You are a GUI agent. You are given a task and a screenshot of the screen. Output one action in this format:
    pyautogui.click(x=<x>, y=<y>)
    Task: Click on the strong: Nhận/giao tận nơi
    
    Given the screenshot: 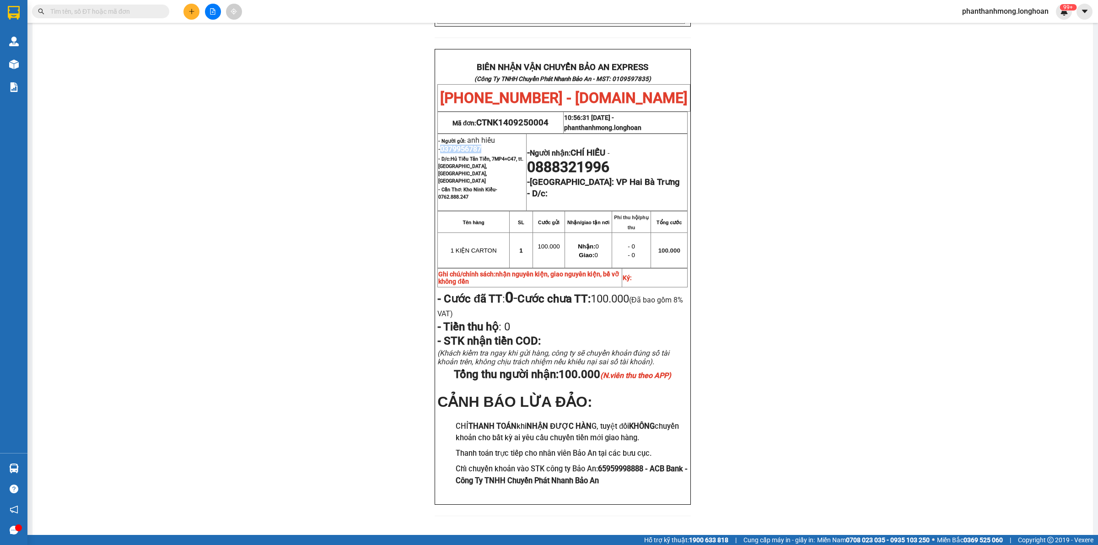 What is the action you would take?
    pyautogui.click(x=588, y=222)
    